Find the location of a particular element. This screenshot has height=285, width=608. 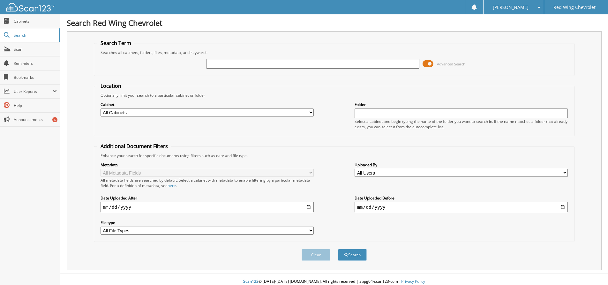

span: Reminders is located at coordinates (35, 63).